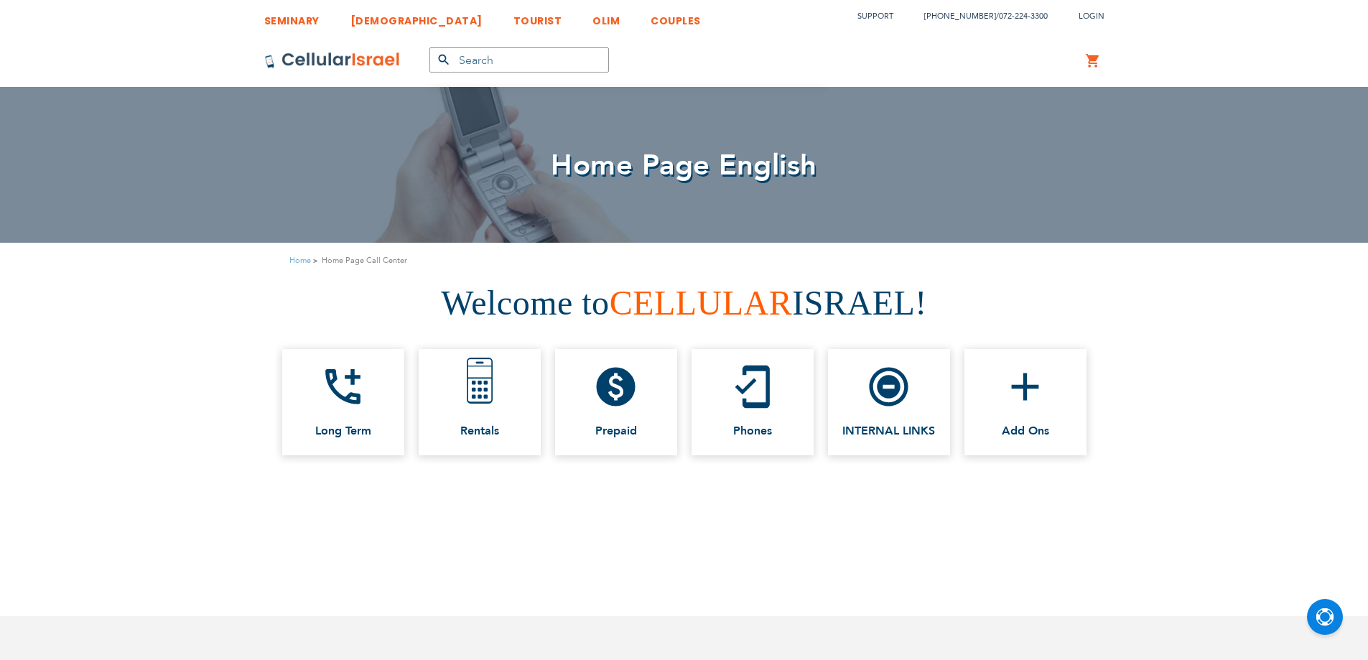 Image resolution: width=1368 pixels, height=660 pixels. What do you see at coordinates (701, 302) in the screenshot?
I see `span: CELLULAR` at bounding box center [701, 302].